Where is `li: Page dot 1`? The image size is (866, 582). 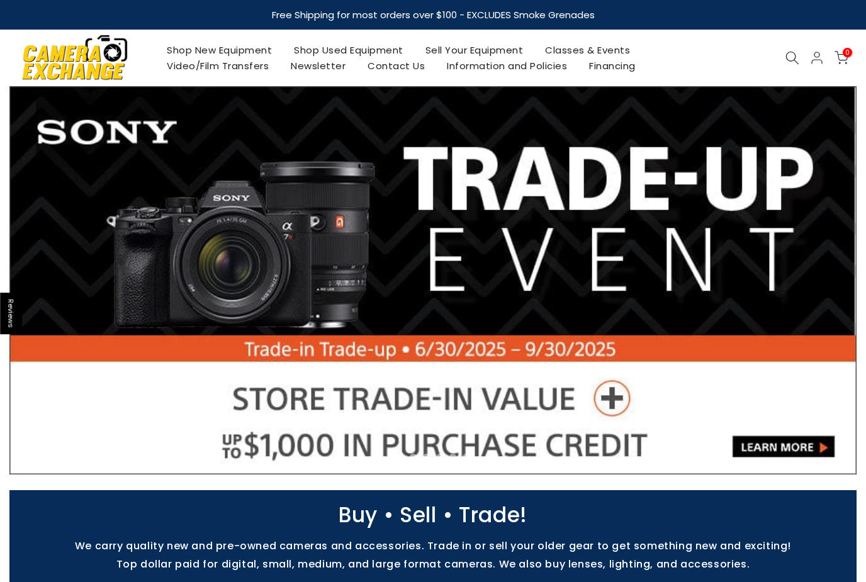
li: Page dot 1 is located at coordinates (400, 457).